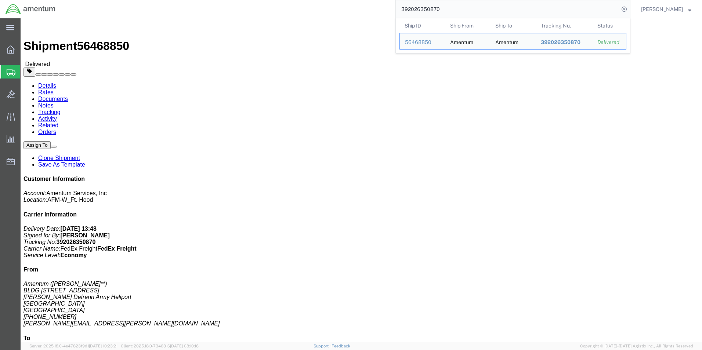 The height and width of the screenshot is (350, 702). Describe the element at coordinates (422, 42) in the screenshot. I see `div: 56468850` at that location.